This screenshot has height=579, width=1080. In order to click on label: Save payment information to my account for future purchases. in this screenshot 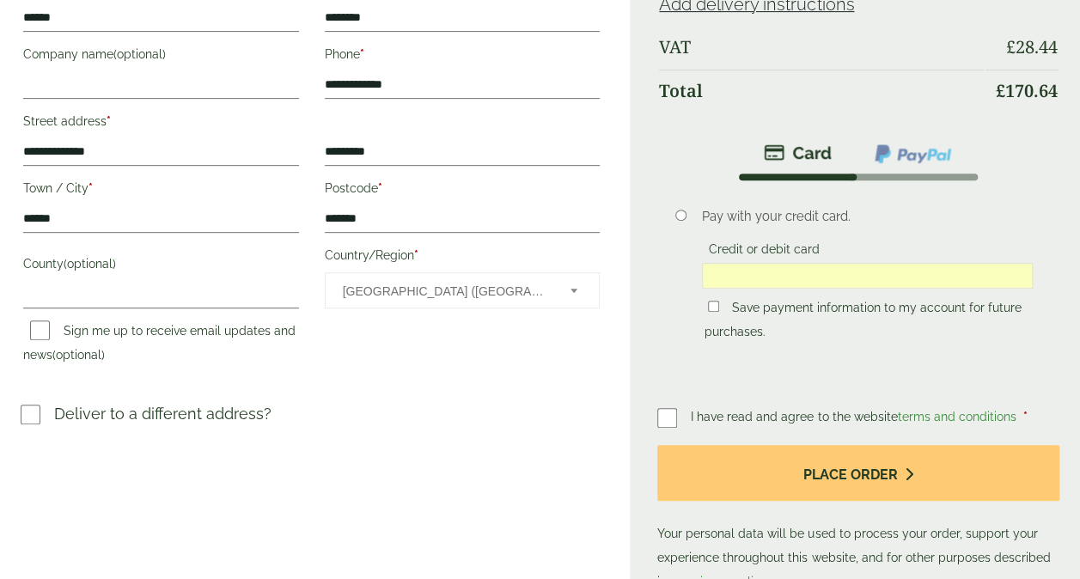, I will do `click(862, 322)`.